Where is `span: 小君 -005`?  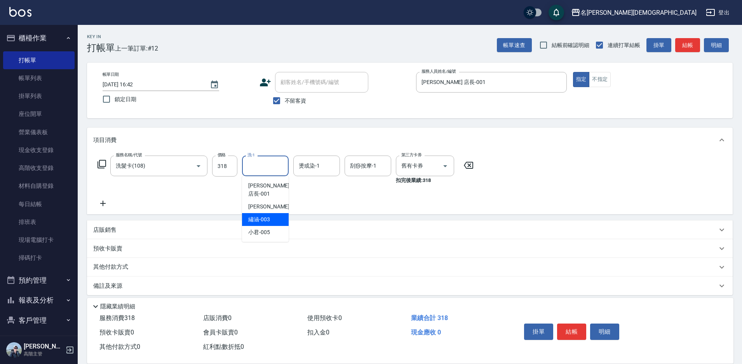 span: 小君 -005 is located at coordinates (259, 232).